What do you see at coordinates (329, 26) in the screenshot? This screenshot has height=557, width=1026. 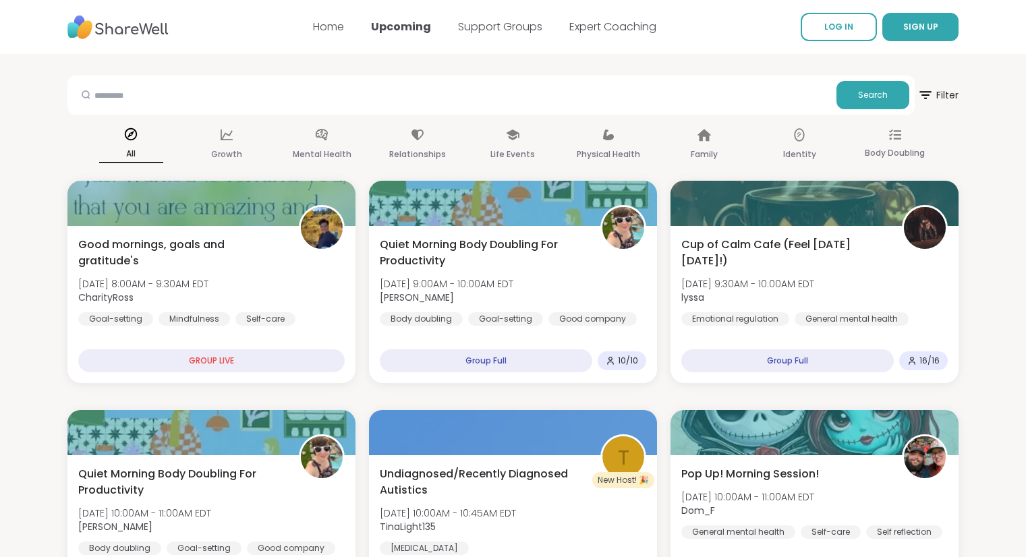 I see `a: Home` at bounding box center [329, 26].